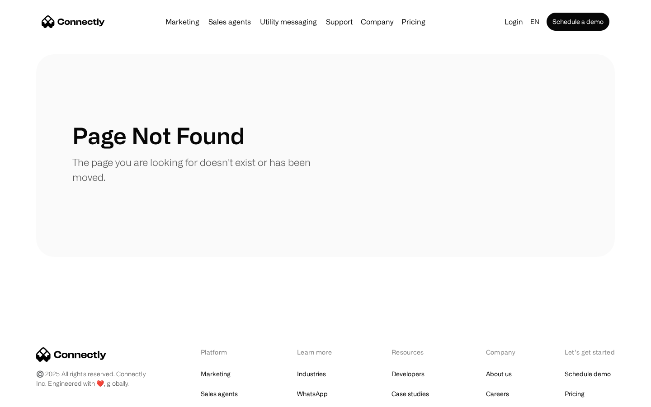 The height and width of the screenshot is (407, 651). What do you see at coordinates (199, 170) in the screenshot?
I see `p: The page you are looking for doesn't exist or has been moved.` at bounding box center [199, 170].